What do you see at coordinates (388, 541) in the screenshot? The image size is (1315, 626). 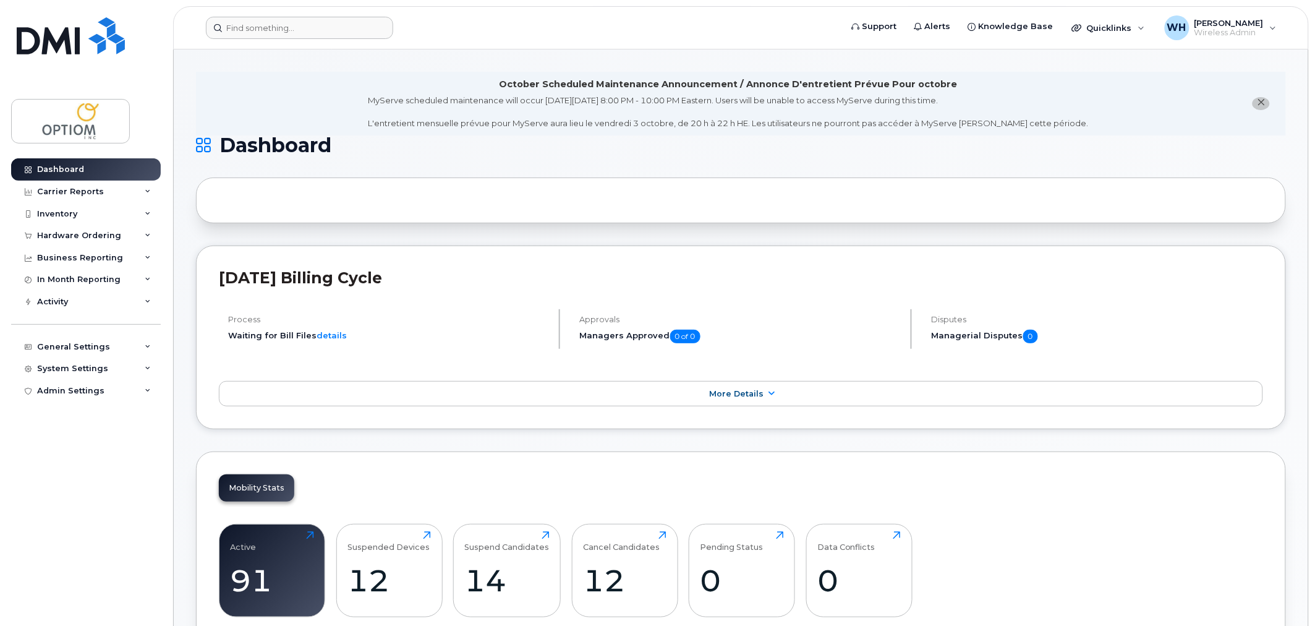 I see `div: Suspended Devices` at bounding box center [388, 541].